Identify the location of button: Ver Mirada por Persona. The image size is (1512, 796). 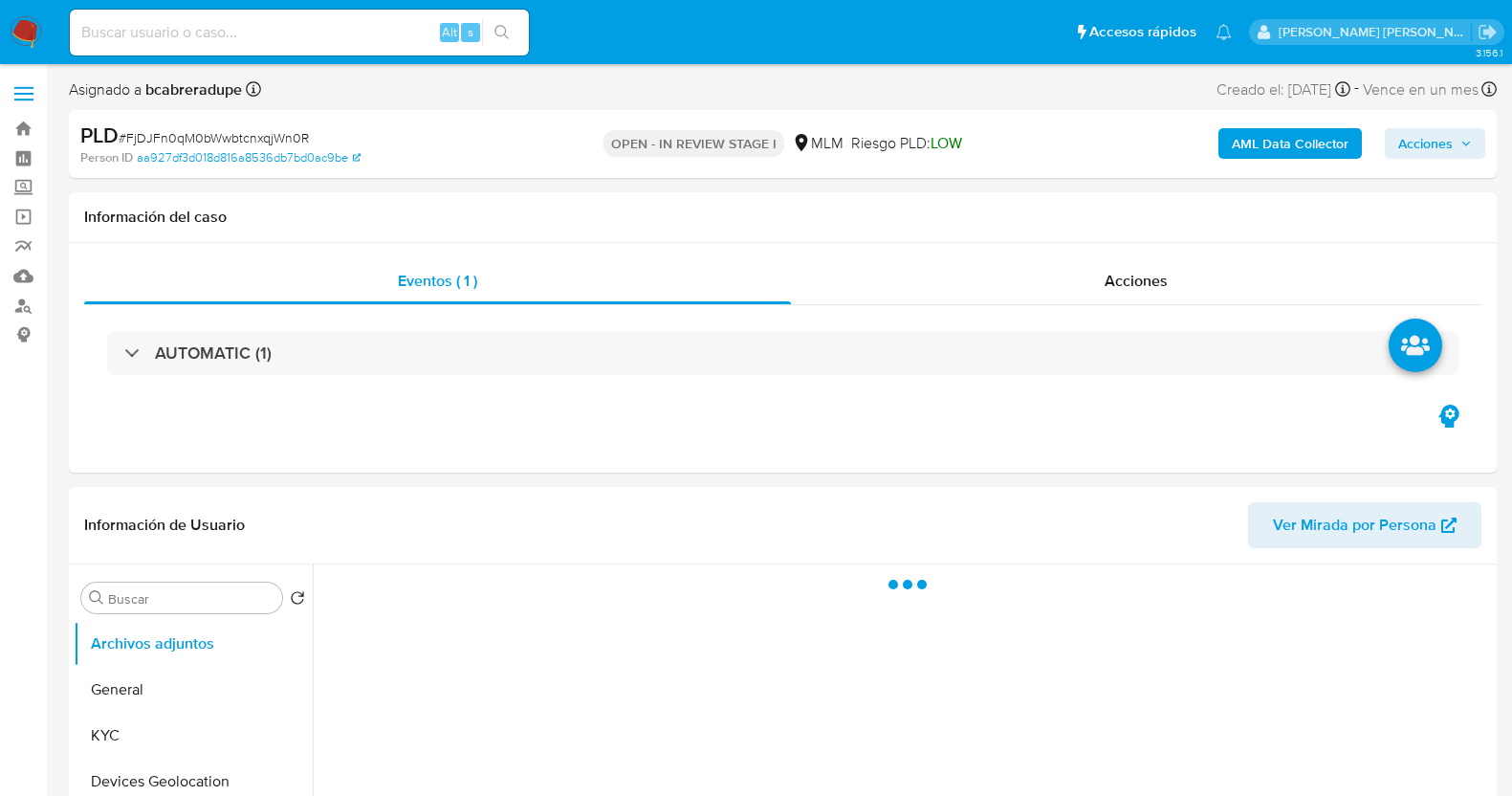
(1365, 525).